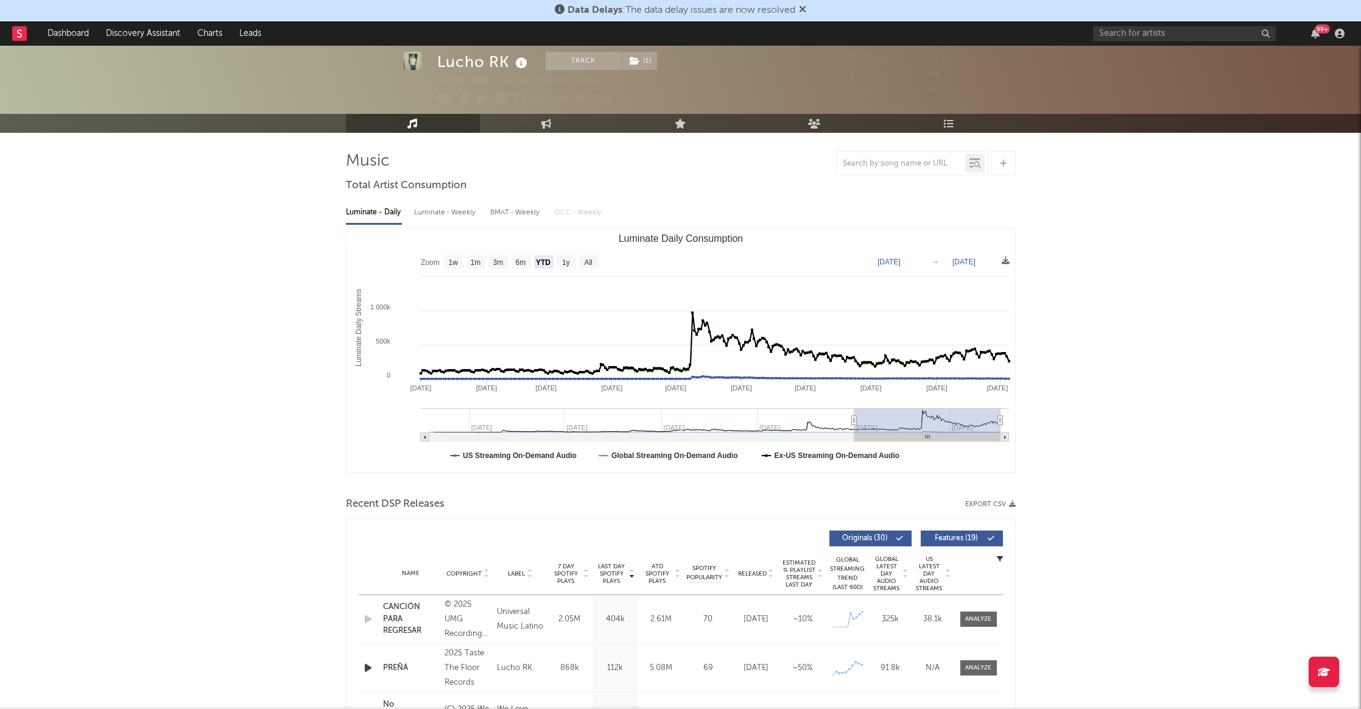 Image resolution: width=1361 pixels, height=709 pixels. What do you see at coordinates (870, 58) in the screenshot?
I see `span: 87.456` at bounding box center [870, 58].